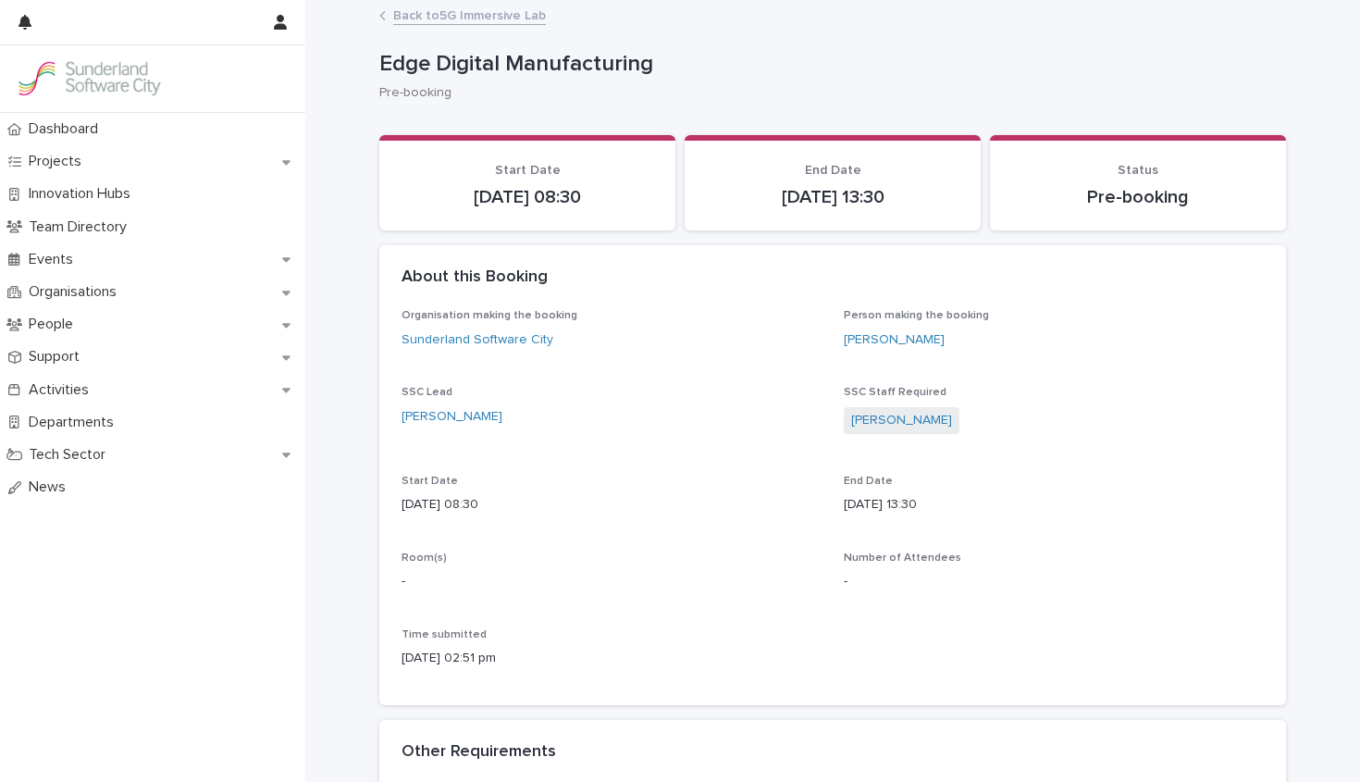 The width and height of the screenshot is (1360, 782). What do you see at coordinates (76, 291) in the screenshot?
I see `p: Organisations` at bounding box center [76, 291].